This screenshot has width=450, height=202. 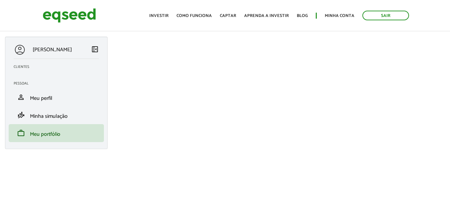 I want to click on span: Minha simulação, so click(x=49, y=116).